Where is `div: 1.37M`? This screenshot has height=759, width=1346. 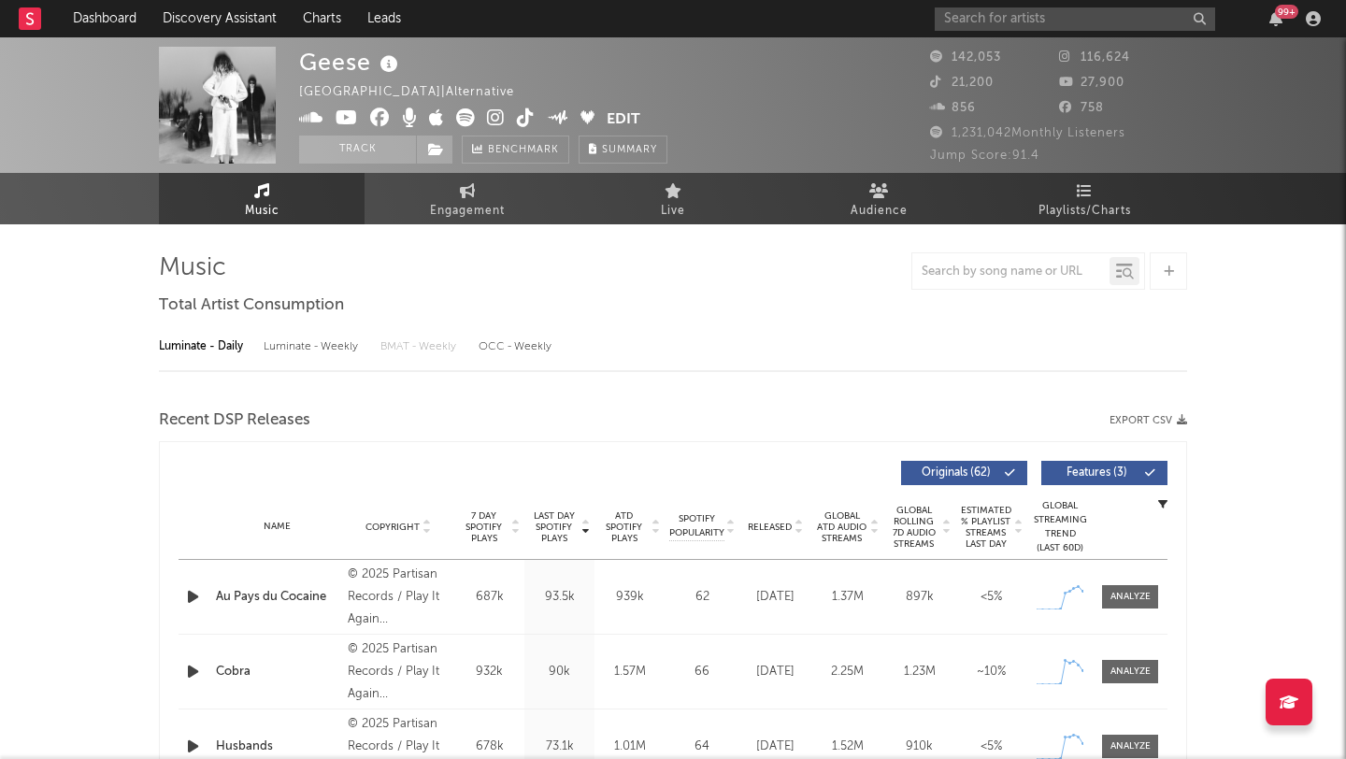 div: 1.37M is located at coordinates (847, 597).